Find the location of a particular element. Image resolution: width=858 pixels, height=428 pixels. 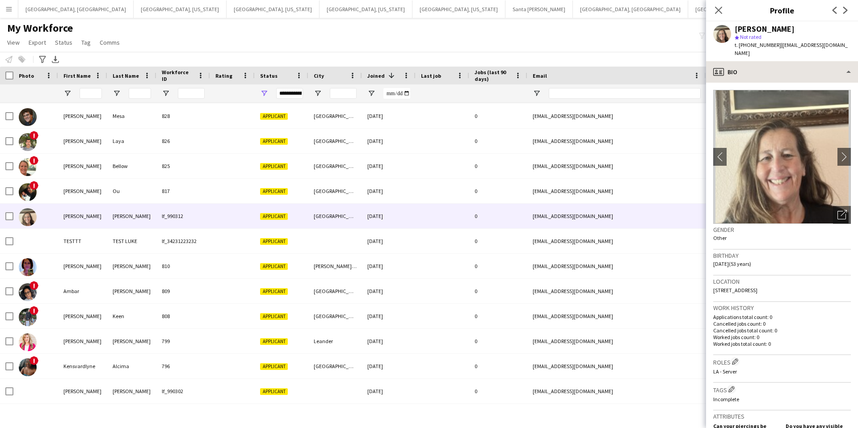

span: Jobs (last 90 days) is located at coordinates (493, 76).